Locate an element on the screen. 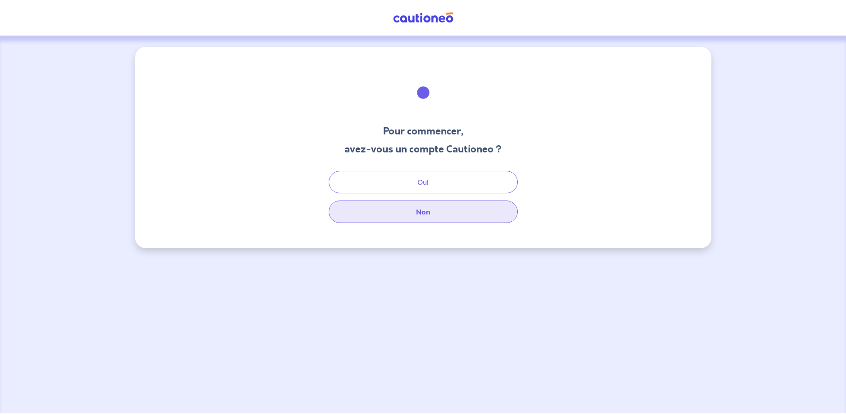 Image resolution: width=846 pixels, height=415 pixels. img: illu_welcome.svg is located at coordinates (423, 93).